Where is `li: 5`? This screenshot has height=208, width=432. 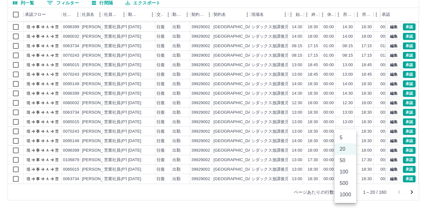 li: 5 is located at coordinates (345, 137).